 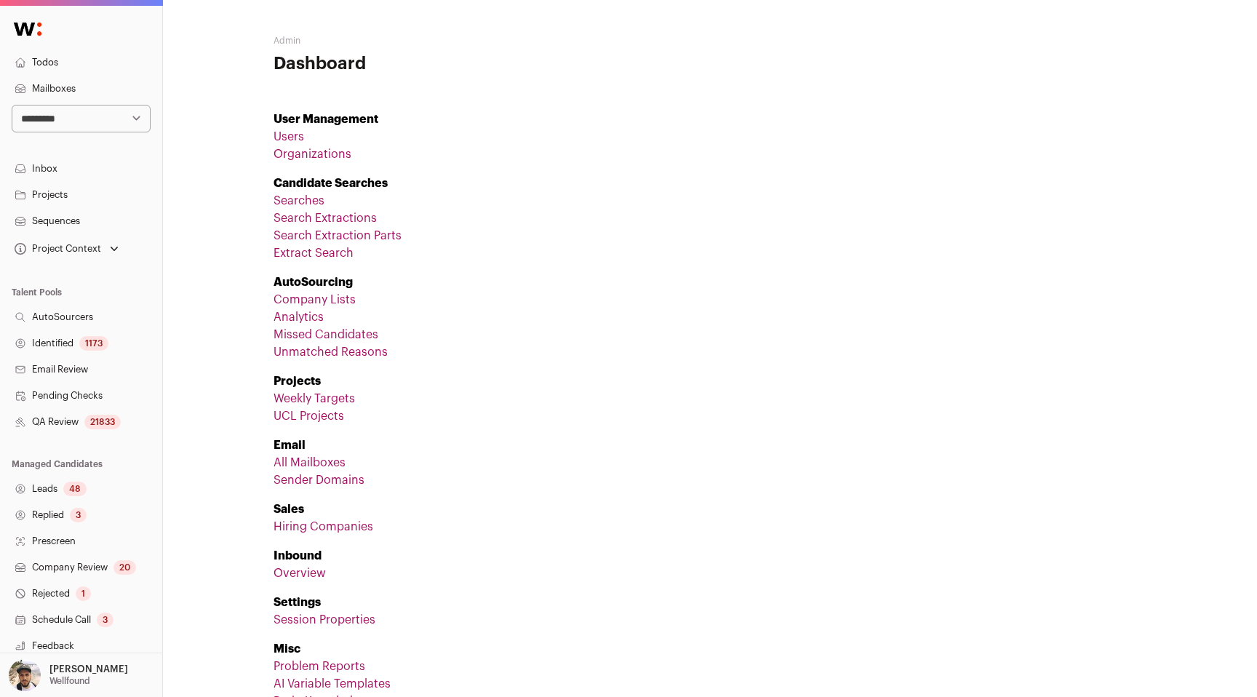 What do you see at coordinates (325, 218) in the screenshot?
I see `a: Search Extractions` at bounding box center [325, 218].